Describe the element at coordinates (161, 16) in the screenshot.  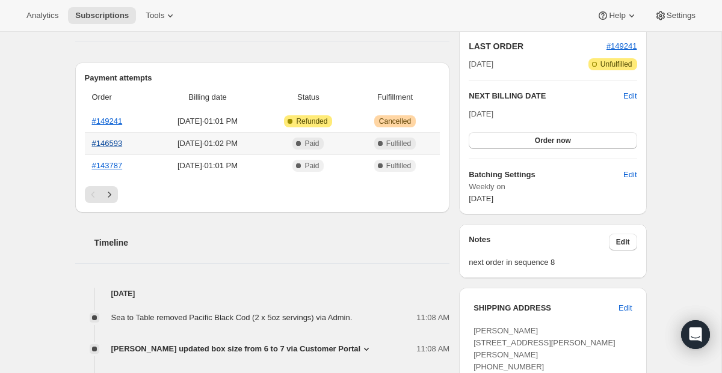
I see `button: Tools` at that location.